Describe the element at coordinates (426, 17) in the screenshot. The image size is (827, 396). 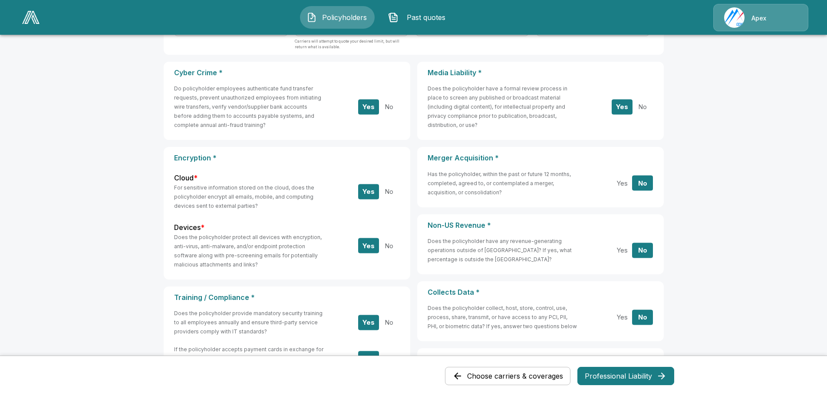
I see `span: Past quotes` at that location.